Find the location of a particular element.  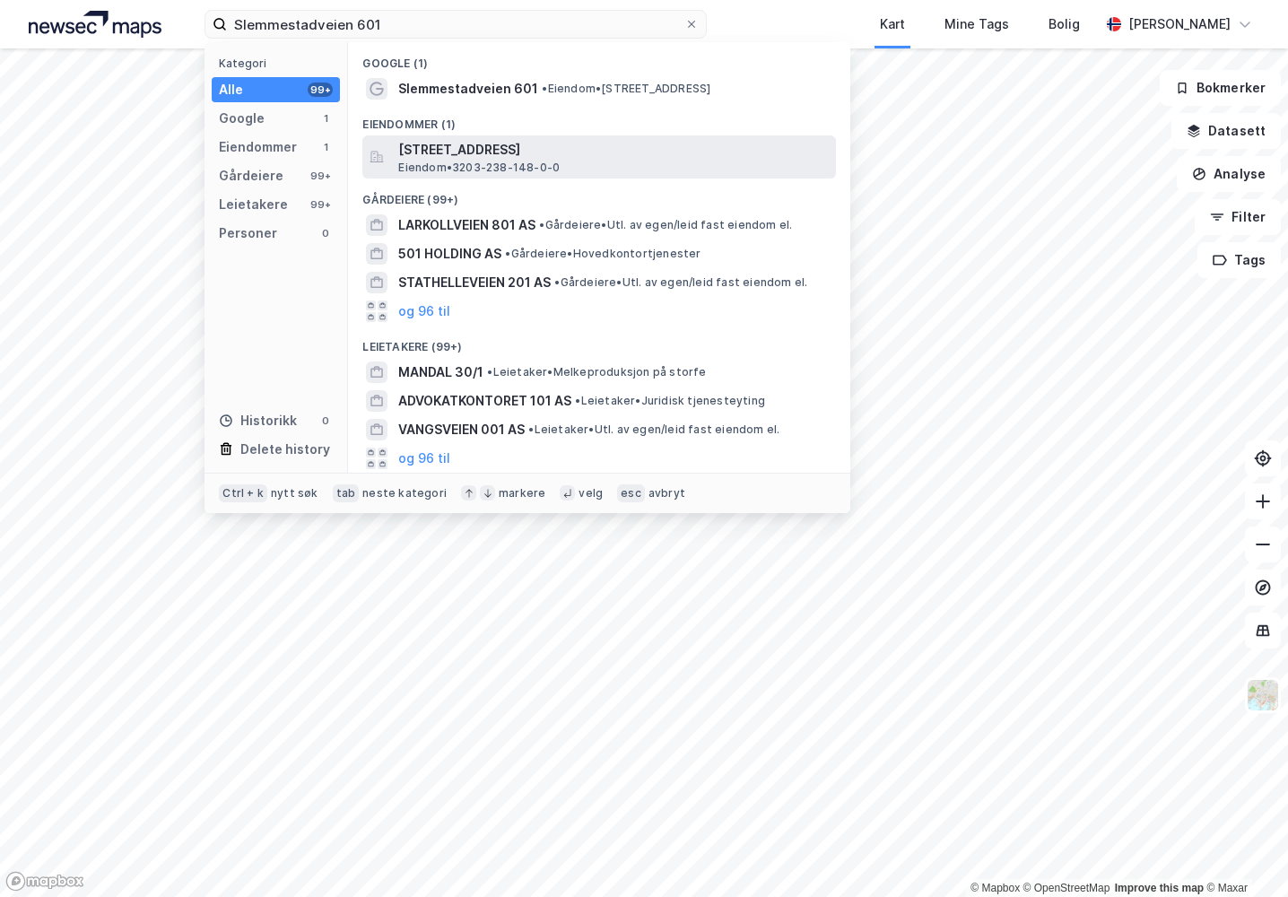

div: Google is located at coordinates (241, 118).